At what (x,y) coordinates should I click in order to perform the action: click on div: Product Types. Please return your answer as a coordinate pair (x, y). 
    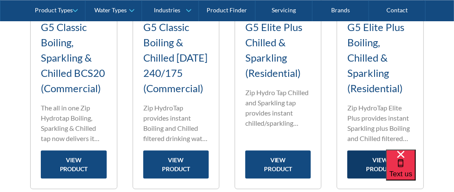
    Looking at the image, I should click on (54, 10).